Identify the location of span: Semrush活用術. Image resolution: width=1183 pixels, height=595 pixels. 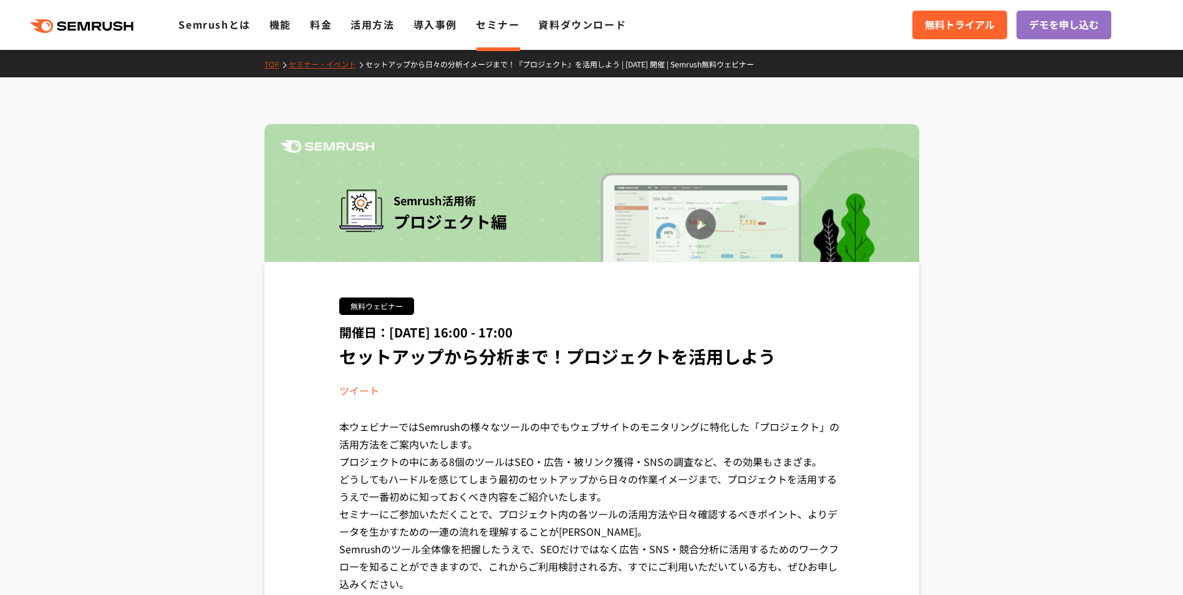
(450, 200).